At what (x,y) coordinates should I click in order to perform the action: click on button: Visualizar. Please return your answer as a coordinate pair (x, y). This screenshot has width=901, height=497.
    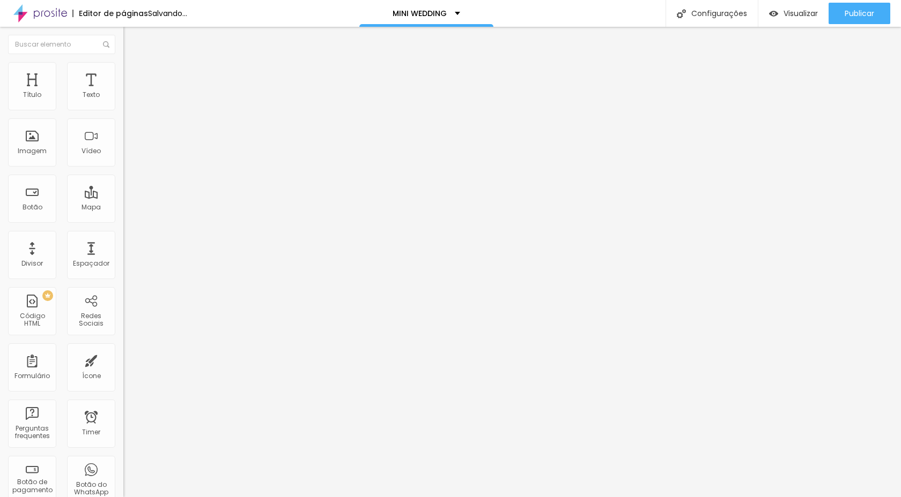
    Looking at the image, I should click on (793, 13).